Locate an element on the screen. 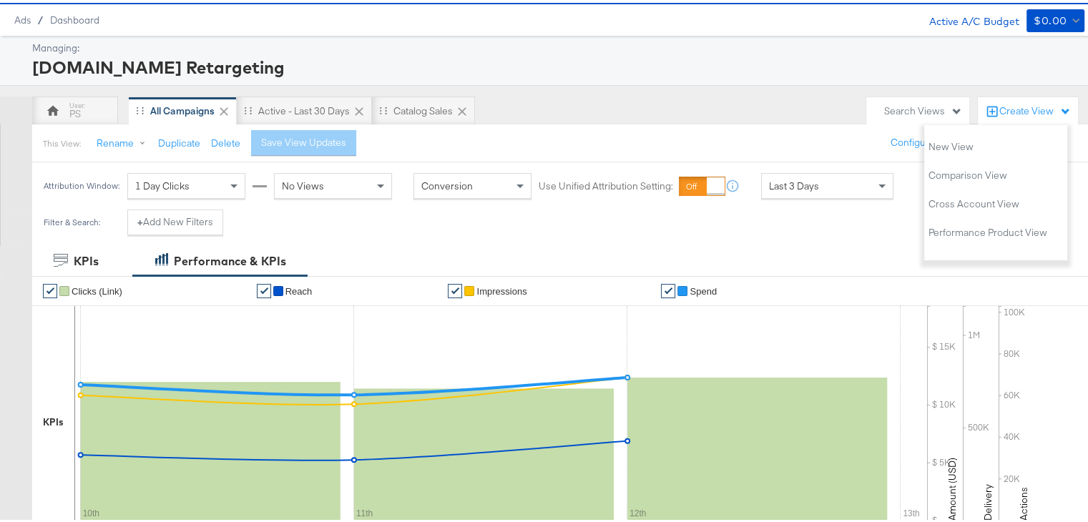  div: This View: is located at coordinates (62, 141).